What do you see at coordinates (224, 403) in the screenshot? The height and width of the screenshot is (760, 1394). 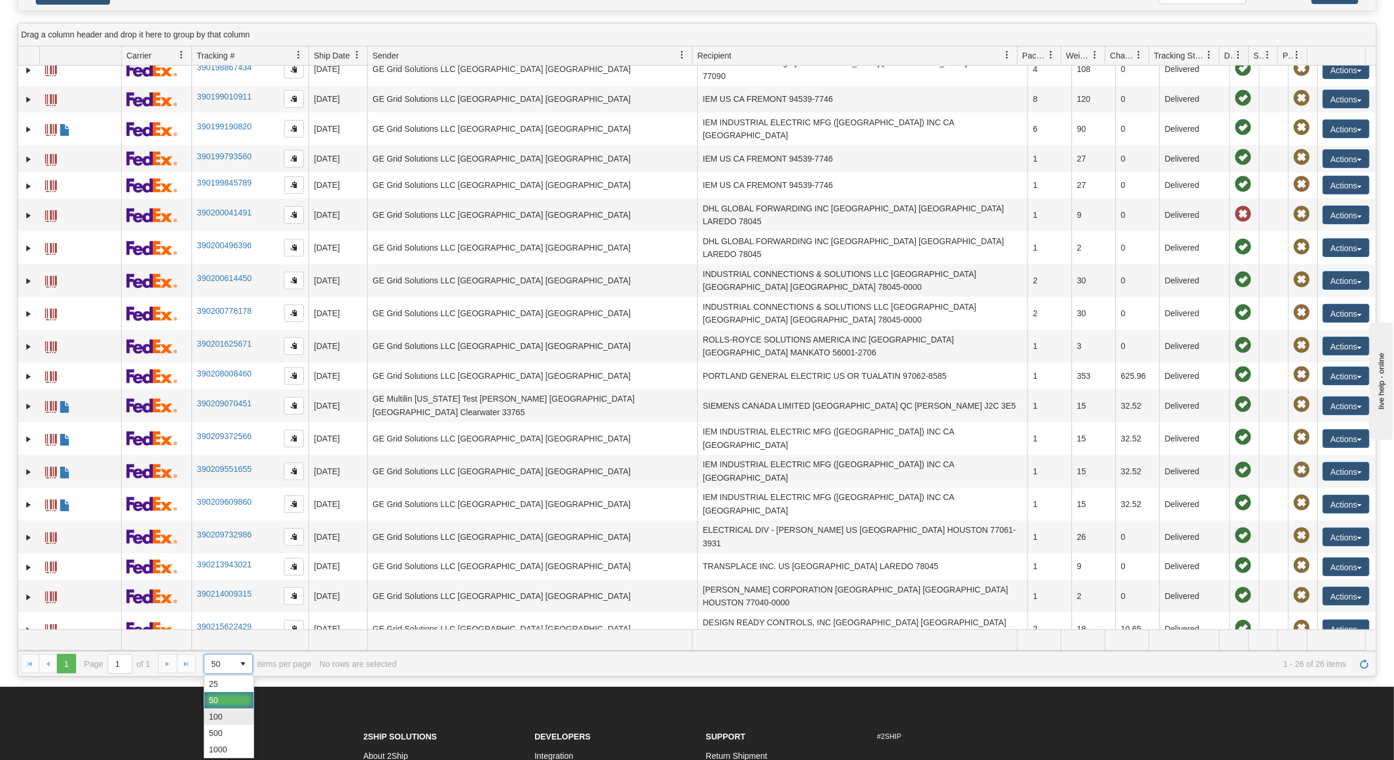 I see `a: 390209070451` at bounding box center [224, 403].